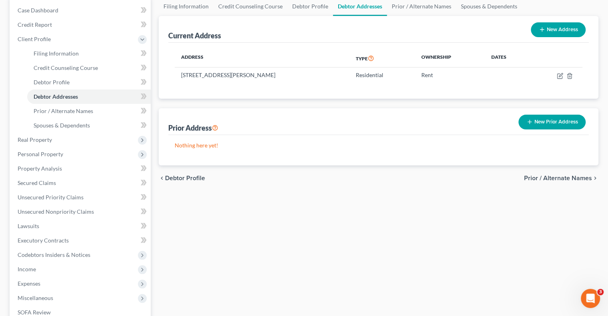 The width and height of the screenshot is (608, 316). What do you see at coordinates (34, 39) in the screenshot?
I see `span: Client Profile` at bounding box center [34, 39].